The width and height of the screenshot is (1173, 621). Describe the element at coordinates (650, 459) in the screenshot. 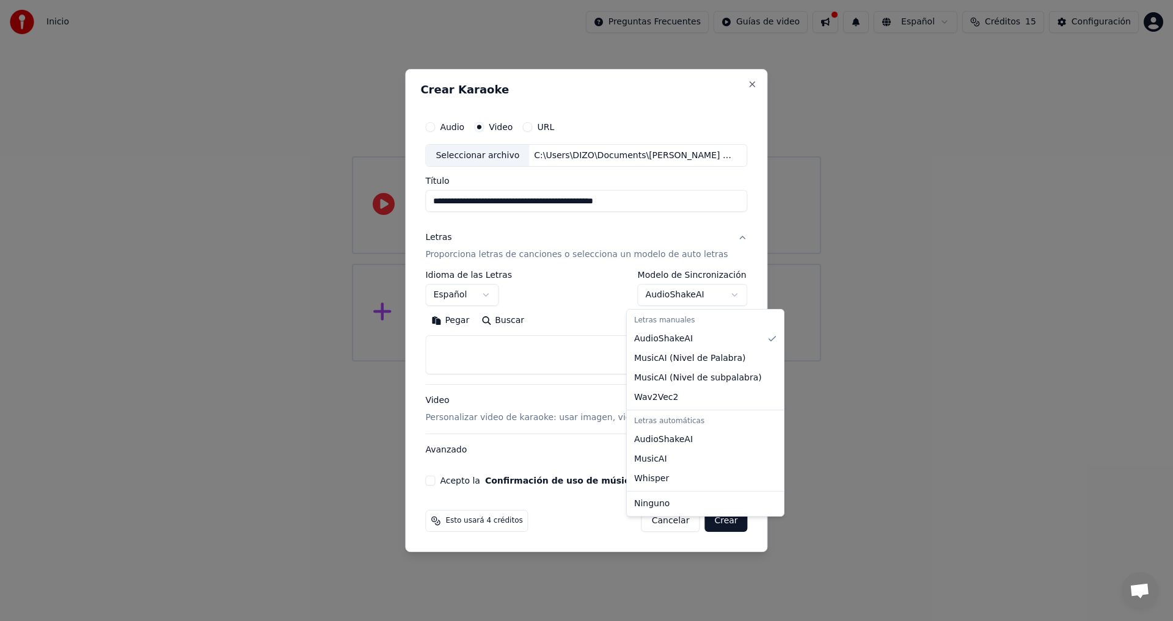

I see `span: MusicAI` at that location.